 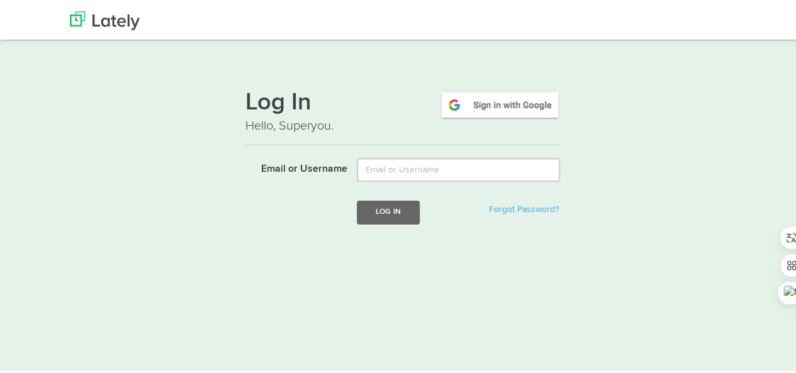 What do you see at coordinates (403, 102) in the screenshot?
I see `h1: Log In` at bounding box center [403, 102].